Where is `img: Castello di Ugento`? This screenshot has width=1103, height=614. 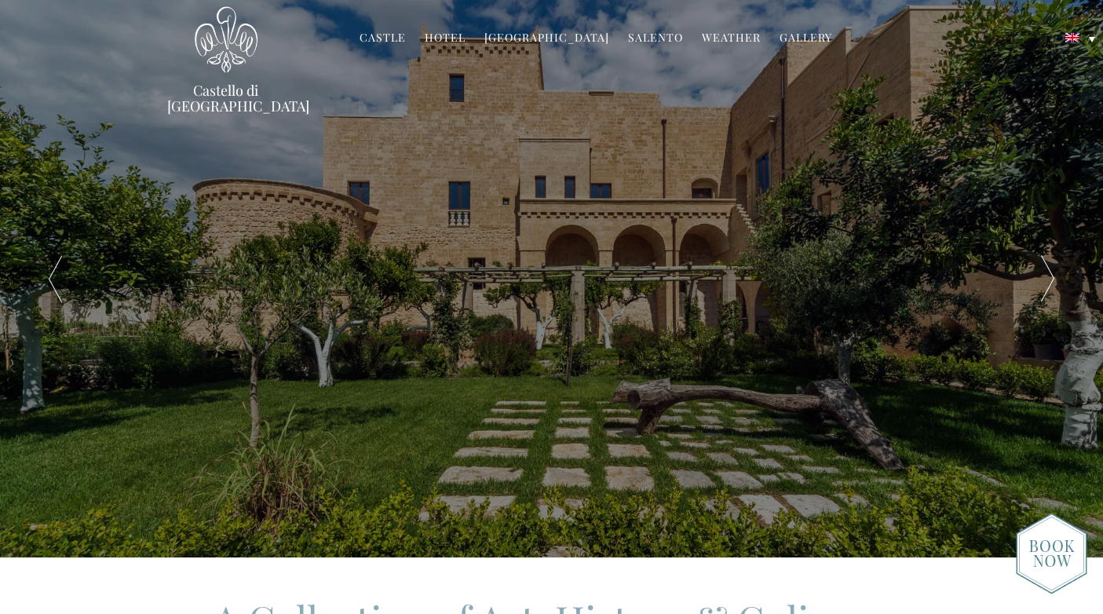
img: Castello di Ugento is located at coordinates (226, 39).